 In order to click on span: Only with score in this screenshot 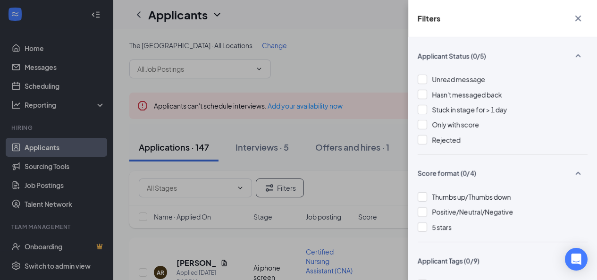, I will do `click(456, 125)`.